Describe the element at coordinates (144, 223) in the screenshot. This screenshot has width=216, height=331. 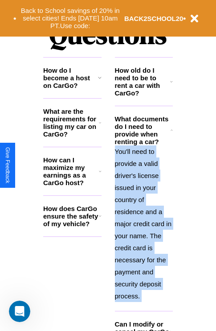
I see `p: You'll need to provide a valid driver's license issued in your country of residence and a major c...` at that location.